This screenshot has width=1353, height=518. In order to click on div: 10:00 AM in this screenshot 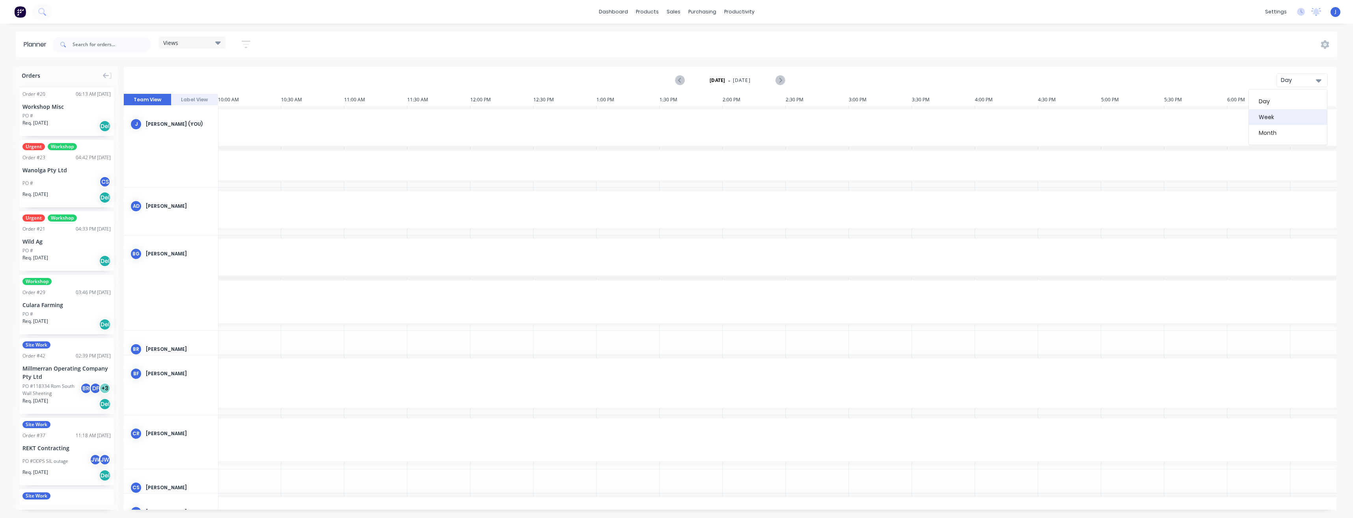, I will do `click(249, 100)`.